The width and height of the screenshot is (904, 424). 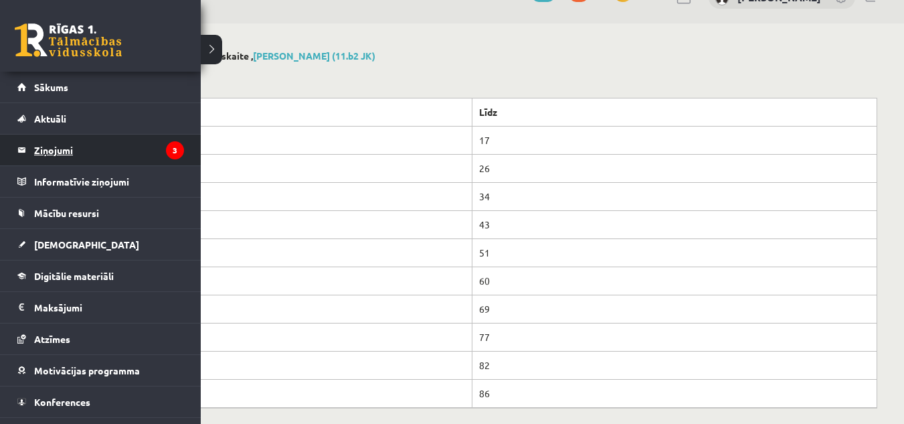 What do you see at coordinates (674, 337) in the screenshot?
I see `td: 77` at bounding box center [674, 337].